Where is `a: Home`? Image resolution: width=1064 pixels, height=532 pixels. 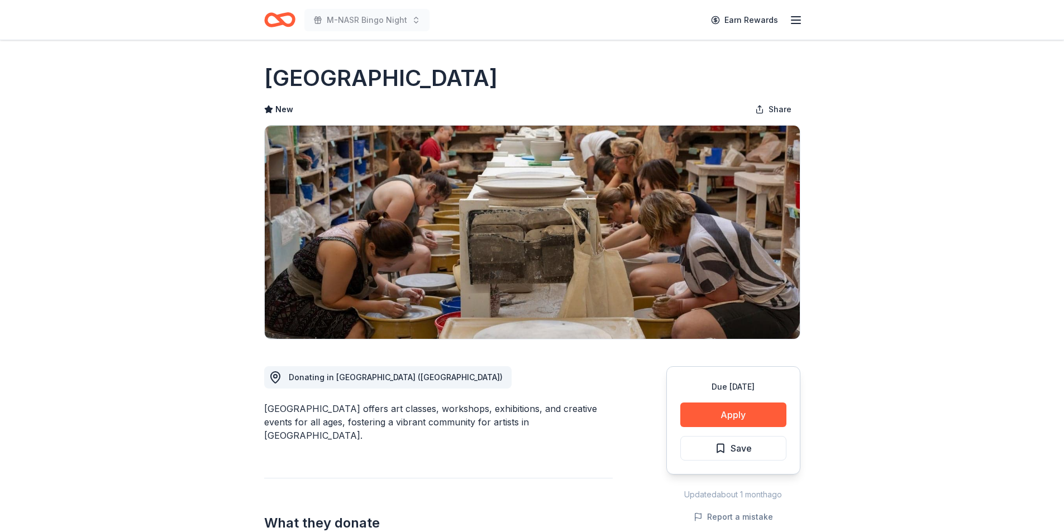 a: Home is located at coordinates (280, 20).